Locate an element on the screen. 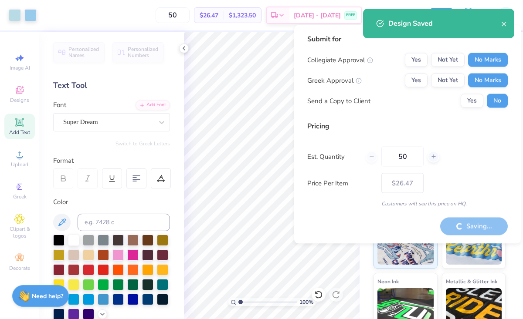 The height and width of the screenshot is (319, 523). span: Designs is located at coordinates (20, 100).